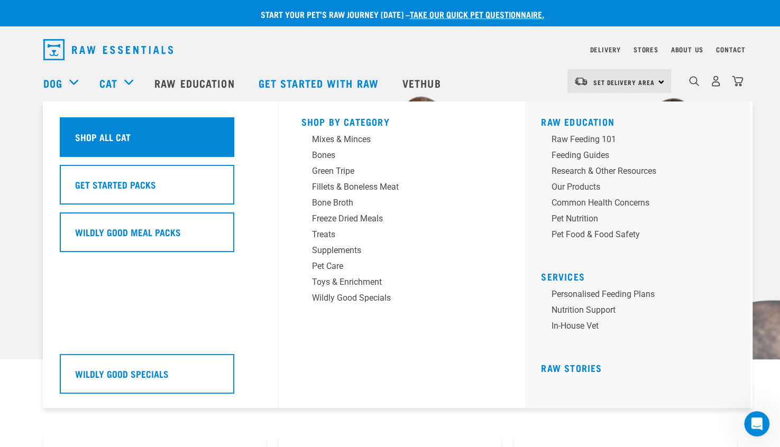 The image size is (780, 447). Describe the element at coordinates (122, 374) in the screenshot. I see `h5: Wildly Good Specials` at that location.